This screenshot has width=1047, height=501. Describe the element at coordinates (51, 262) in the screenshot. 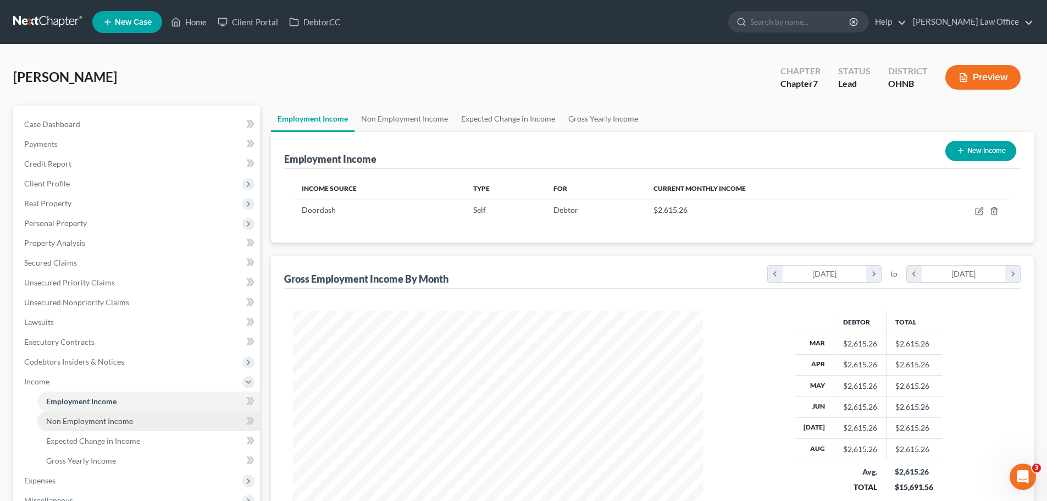

I see `span: Secured Claims` at that location.